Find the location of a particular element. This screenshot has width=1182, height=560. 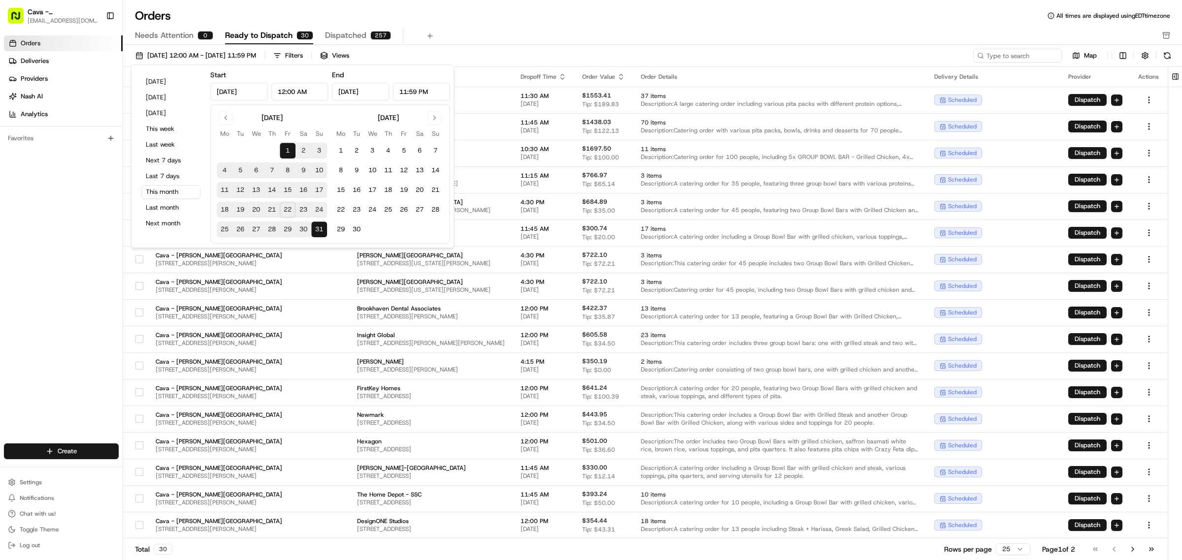

span: Tip: $35.00 is located at coordinates (598, 211).